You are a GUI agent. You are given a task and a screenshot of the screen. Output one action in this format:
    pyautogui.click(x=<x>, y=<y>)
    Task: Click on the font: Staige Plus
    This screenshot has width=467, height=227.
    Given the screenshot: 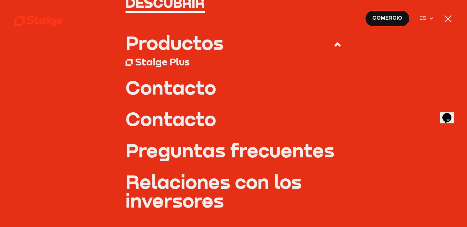 What is the action you would take?
    pyautogui.click(x=163, y=62)
    